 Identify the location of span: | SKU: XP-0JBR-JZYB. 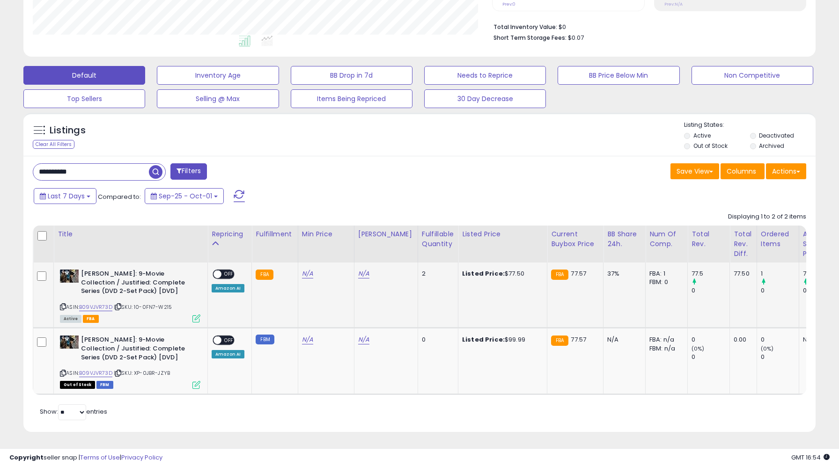
(142, 373).